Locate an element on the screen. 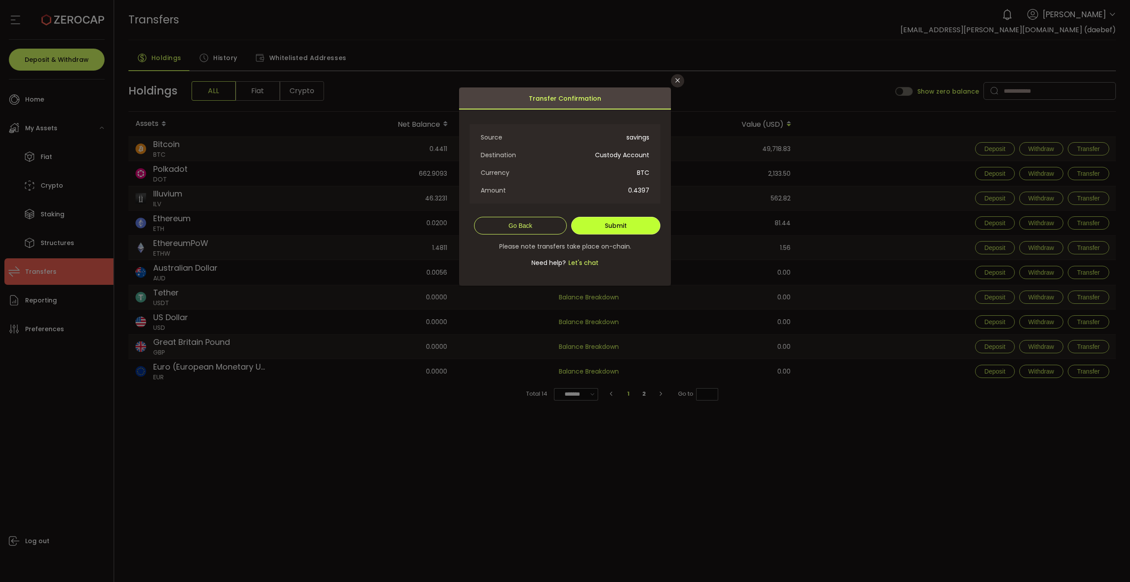 The image size is (1130, 582). span: Currency is located at coordinates (495, 173).